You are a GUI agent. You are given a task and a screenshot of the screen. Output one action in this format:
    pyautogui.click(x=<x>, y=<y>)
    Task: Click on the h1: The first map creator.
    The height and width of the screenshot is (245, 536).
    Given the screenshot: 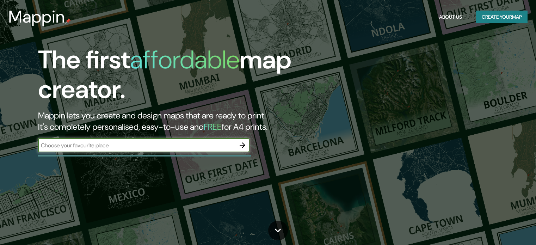 What is the action you would take?
    pyautogui.click(x=172, y=78)
    